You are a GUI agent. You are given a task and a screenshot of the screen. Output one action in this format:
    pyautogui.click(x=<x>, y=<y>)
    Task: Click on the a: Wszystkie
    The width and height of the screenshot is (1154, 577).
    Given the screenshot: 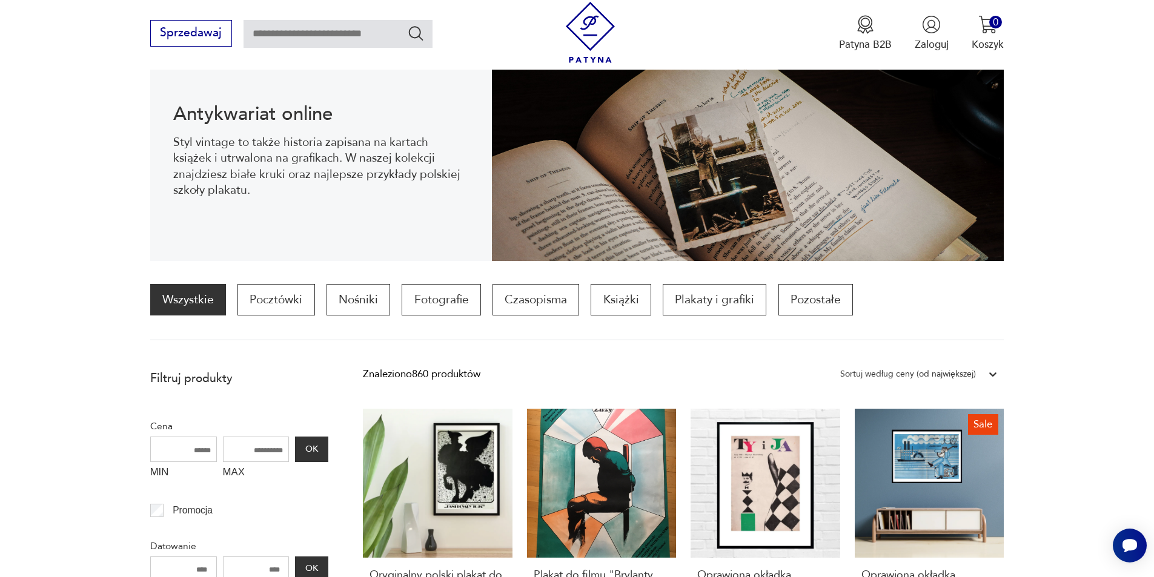 What is the action you would take?
    pyautogui.click(x=188, y=300)
    